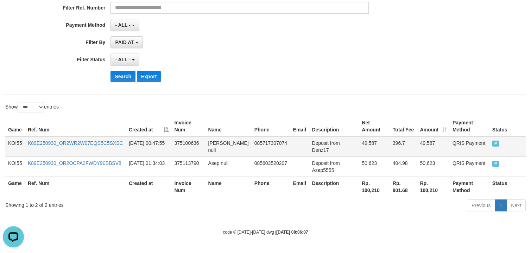 This screenshot has height=253, width=531. What do you see at coordinates (516, 205) in the screenshot?
I see `a: Next` at bounding box center [516, 205].